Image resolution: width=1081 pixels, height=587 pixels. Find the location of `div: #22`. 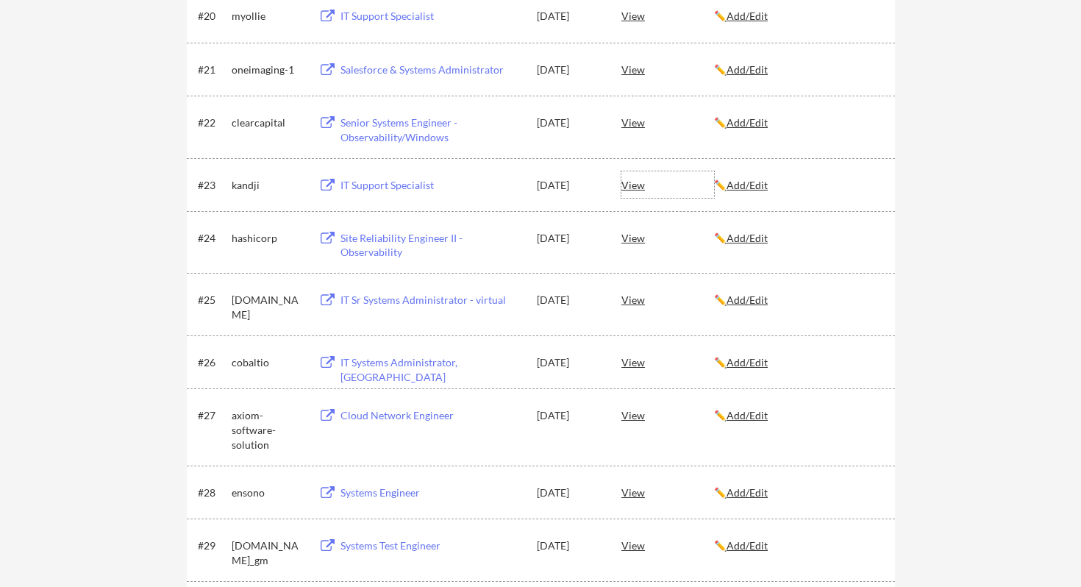

div: #22 is located at coordinates (212, 123).